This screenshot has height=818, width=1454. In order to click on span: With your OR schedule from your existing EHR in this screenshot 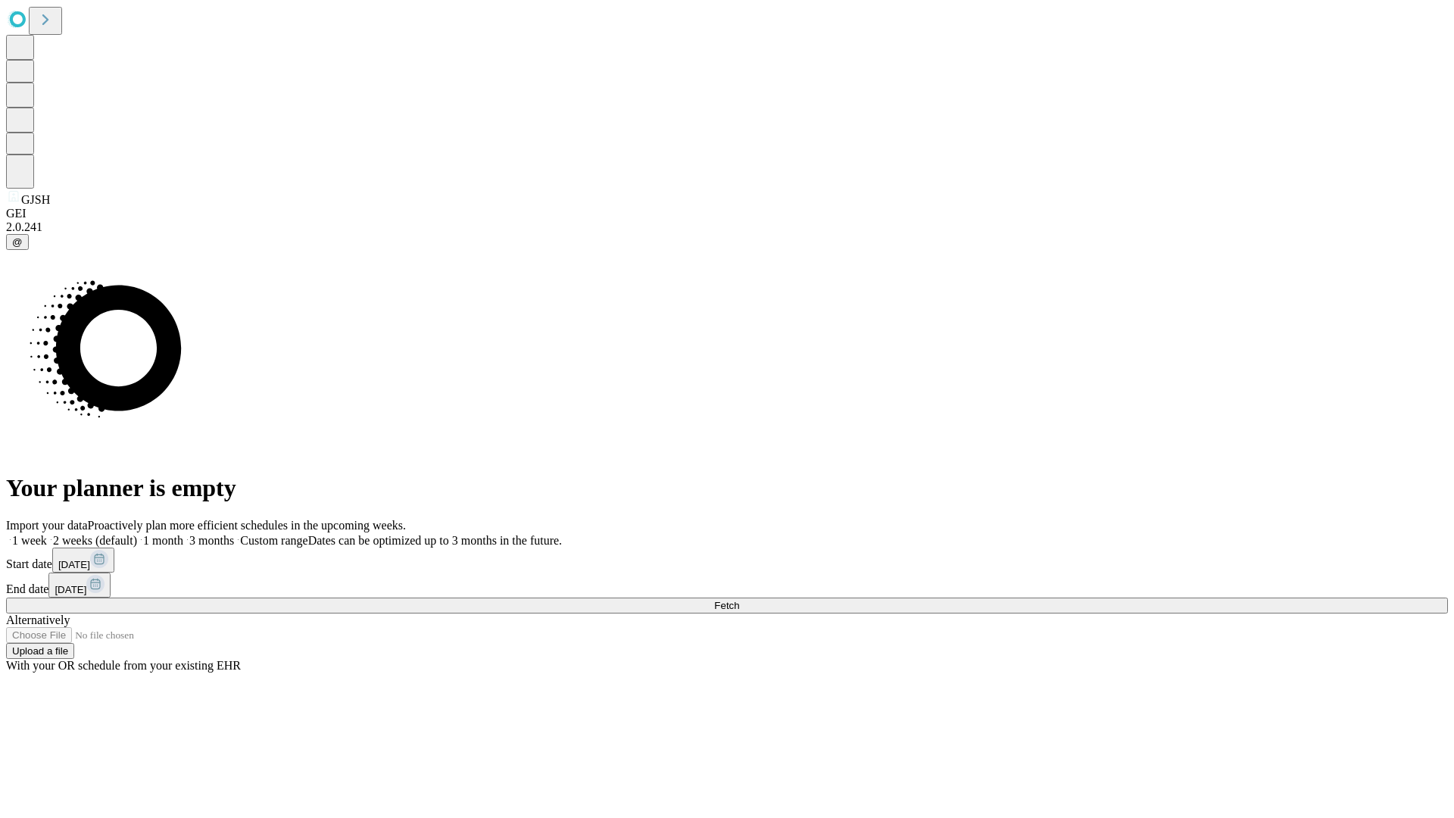, I will do `click(123, 665)`.